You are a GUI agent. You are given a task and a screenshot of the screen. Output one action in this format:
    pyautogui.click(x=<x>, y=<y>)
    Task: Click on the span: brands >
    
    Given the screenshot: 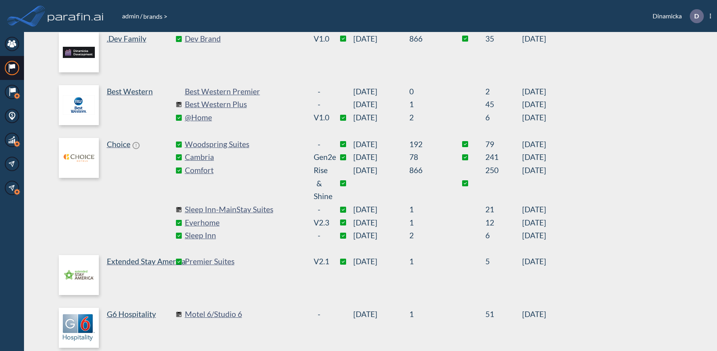 What is the action you would take?
    pyautogui.click(x=155, y=16)
    